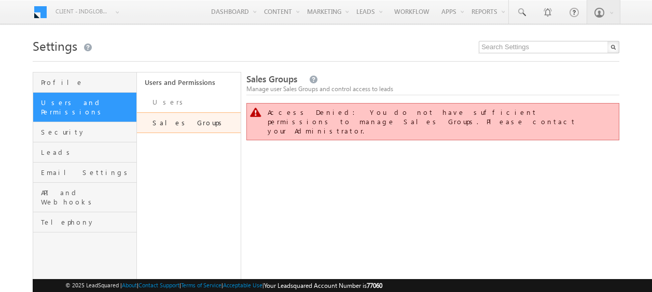 Image resolution: width=652 pixels, height=292 pixels. What do you see at coordinates (159, 285) in the screenshot?
I see `a: Contact Support` at bounding box center [159, 285].